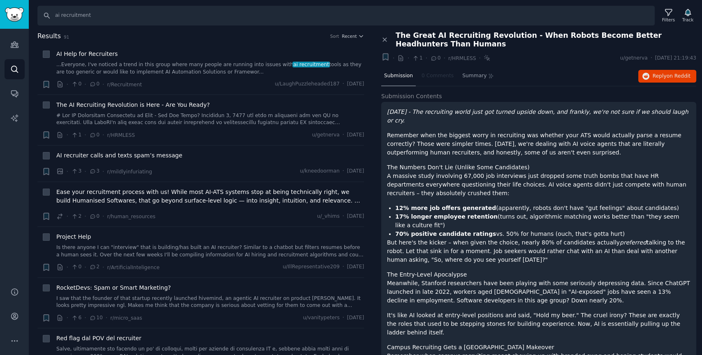 The height and width of the screenshot is (355, 702). Describe the element at coordinates (539, 185) in the screenshot. I see `p: A massive study involving 67,000 job interviews just dropped some truth bombs that have HR depart...` at that location.